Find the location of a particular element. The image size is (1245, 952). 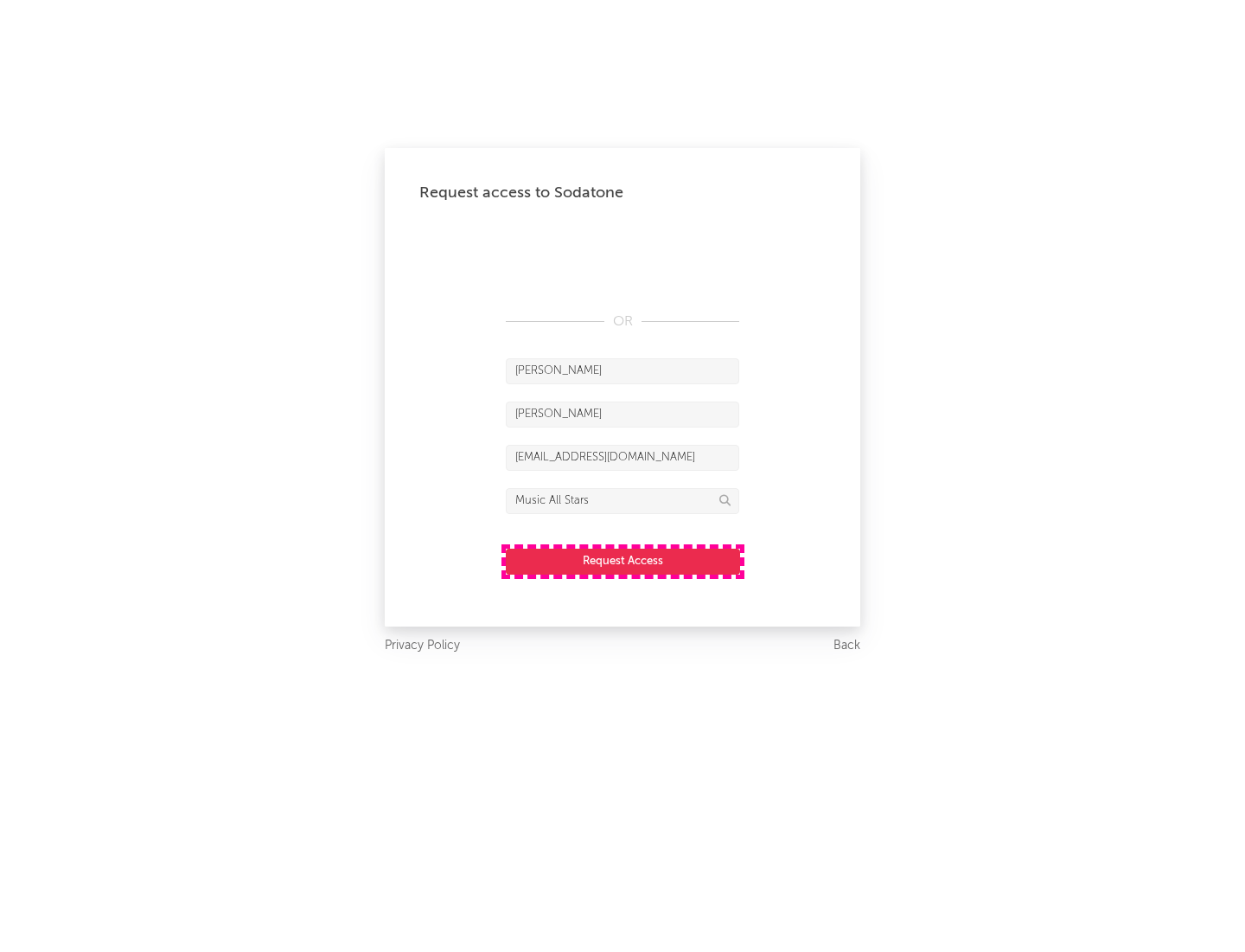

input: Division is located at coordinates (622, 501).